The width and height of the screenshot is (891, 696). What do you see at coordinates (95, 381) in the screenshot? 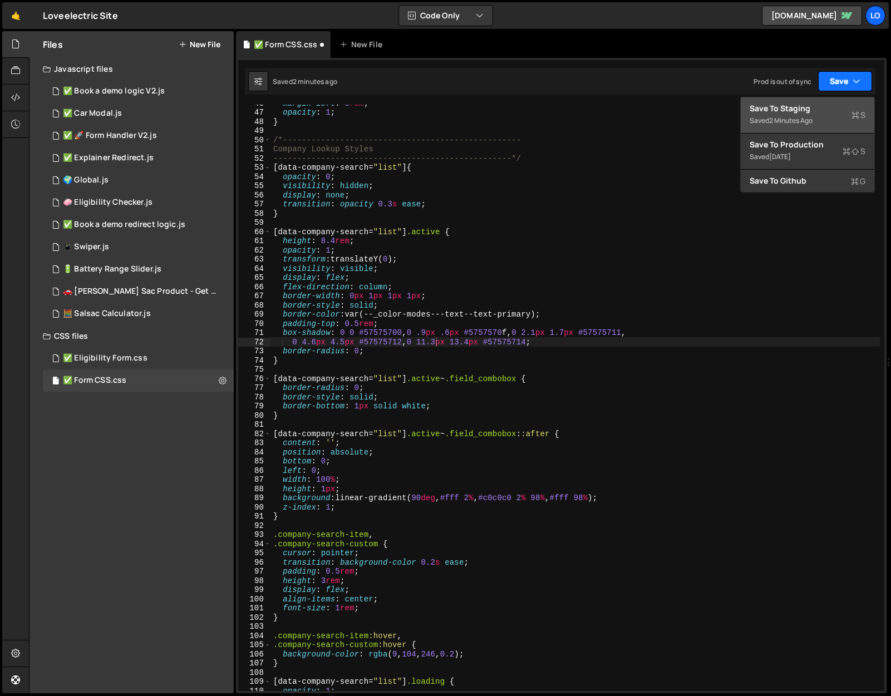
I see `div: ✅ Form CSS.css` at bounding box center [95, 381].